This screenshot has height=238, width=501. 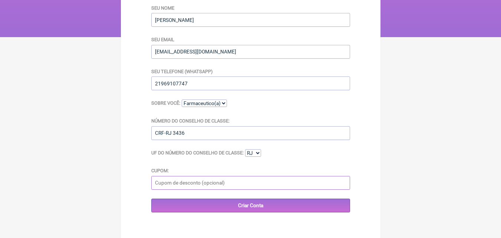 What do you see at coordinates (163, 8) in the screenshot?
I see `label: Seu nome` at bounding box center [163, 8].